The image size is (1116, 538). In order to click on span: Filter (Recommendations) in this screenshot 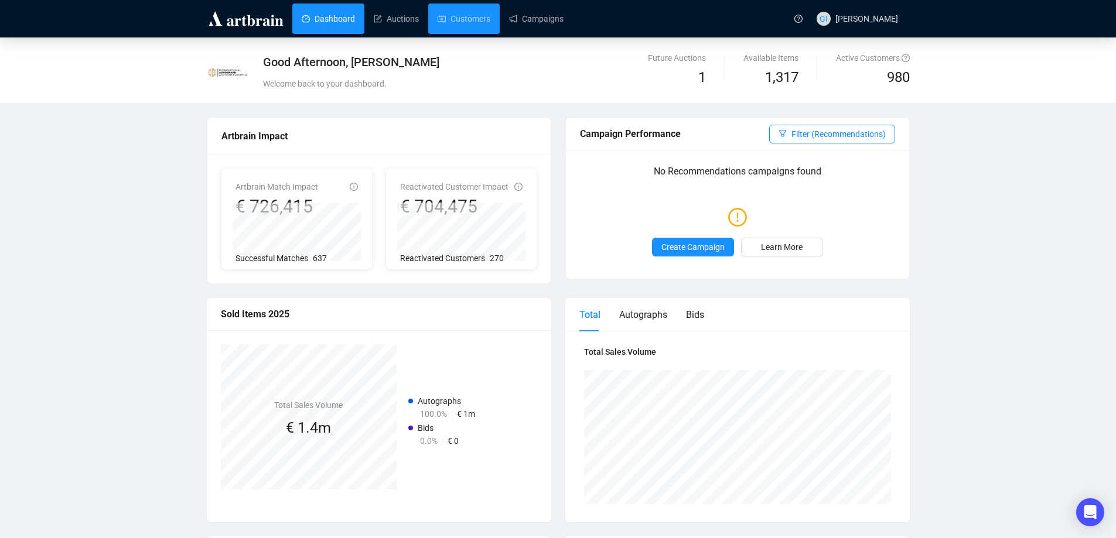, I will do `click(839, 134)`.